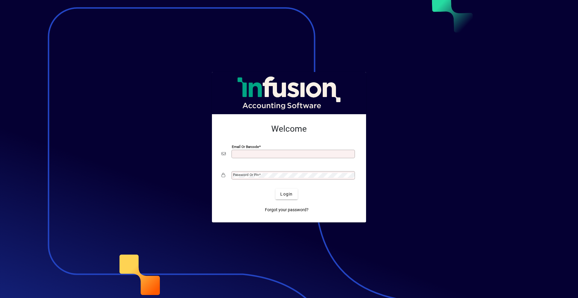 Image resolution: width=578 pixels, height=298 pixels. Describe the element at coordinates (287, 210) in the screenshot. I see `a: Forgot your password?` at that location.